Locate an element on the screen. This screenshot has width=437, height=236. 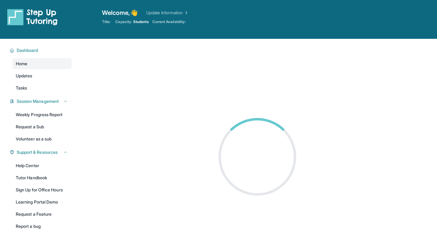
a: Weekly Progress Report is located at coordinates (42, 115).